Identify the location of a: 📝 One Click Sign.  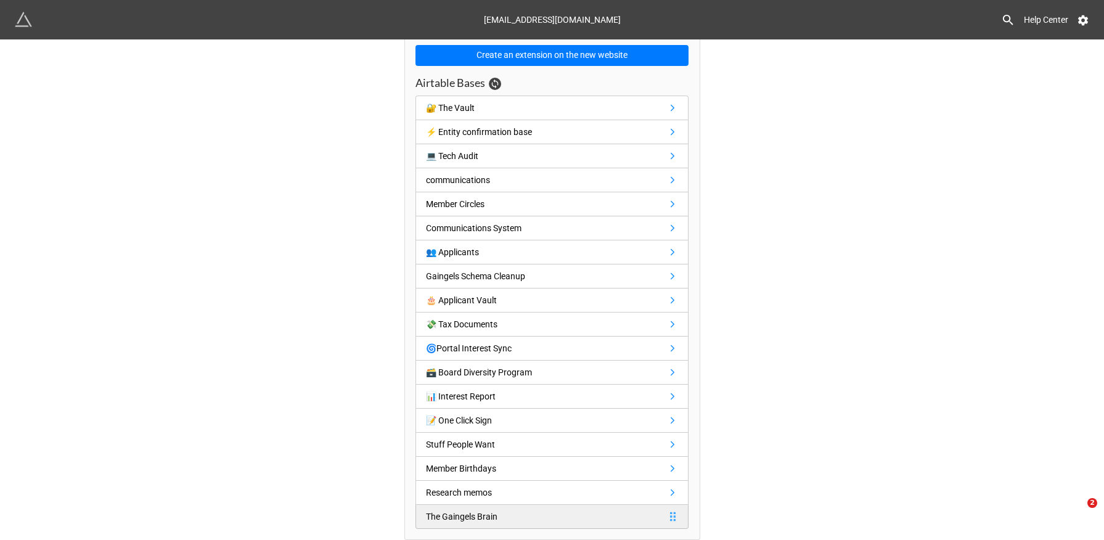
(552, 420).